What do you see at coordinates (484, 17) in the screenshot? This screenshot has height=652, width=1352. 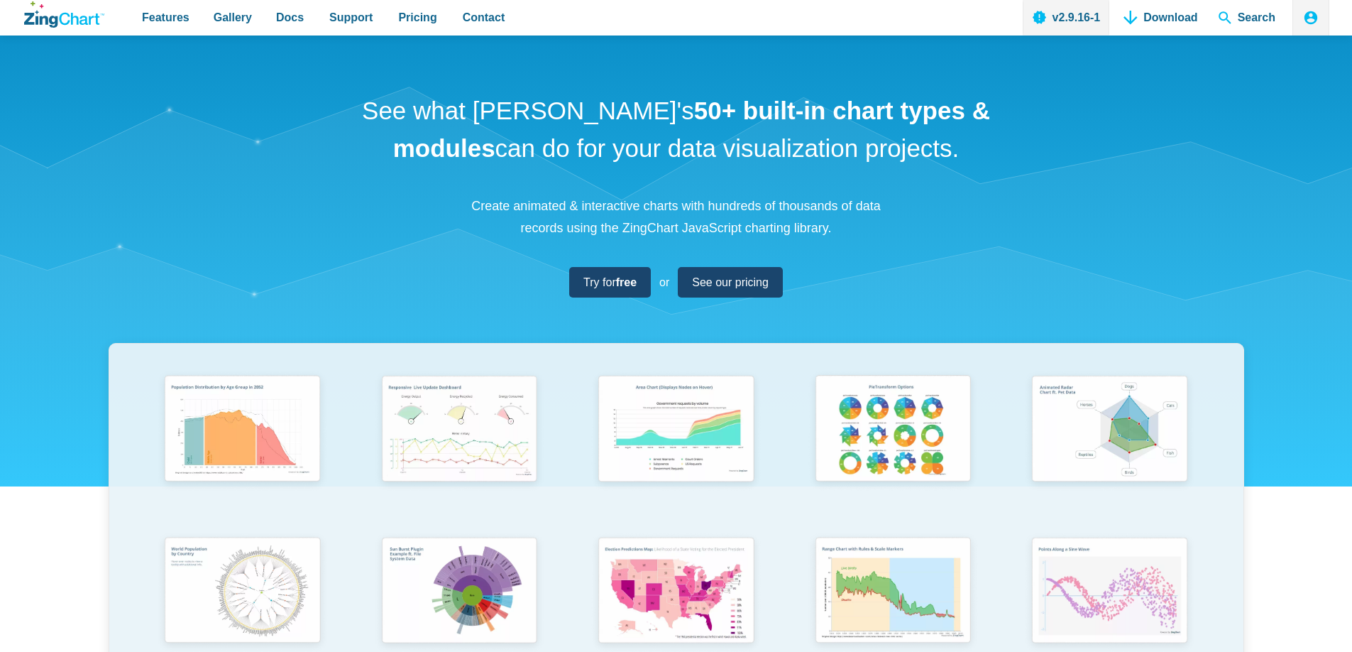 I see `span: Contact` at bounding box center [484, 17].